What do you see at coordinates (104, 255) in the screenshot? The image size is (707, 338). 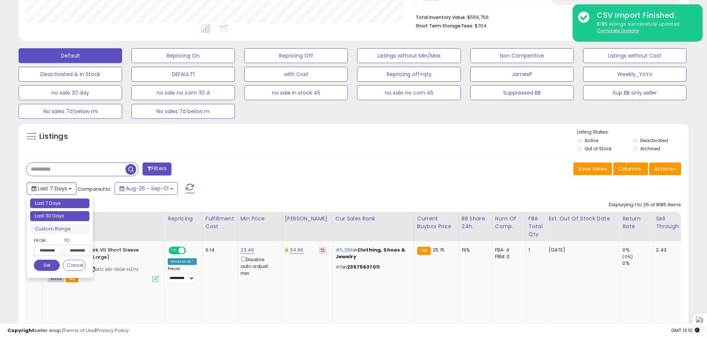 I see `b: Nike Youth Park VII Short Sleeve Shirt (Red, X-Large)` at bounding box center [104, 255].